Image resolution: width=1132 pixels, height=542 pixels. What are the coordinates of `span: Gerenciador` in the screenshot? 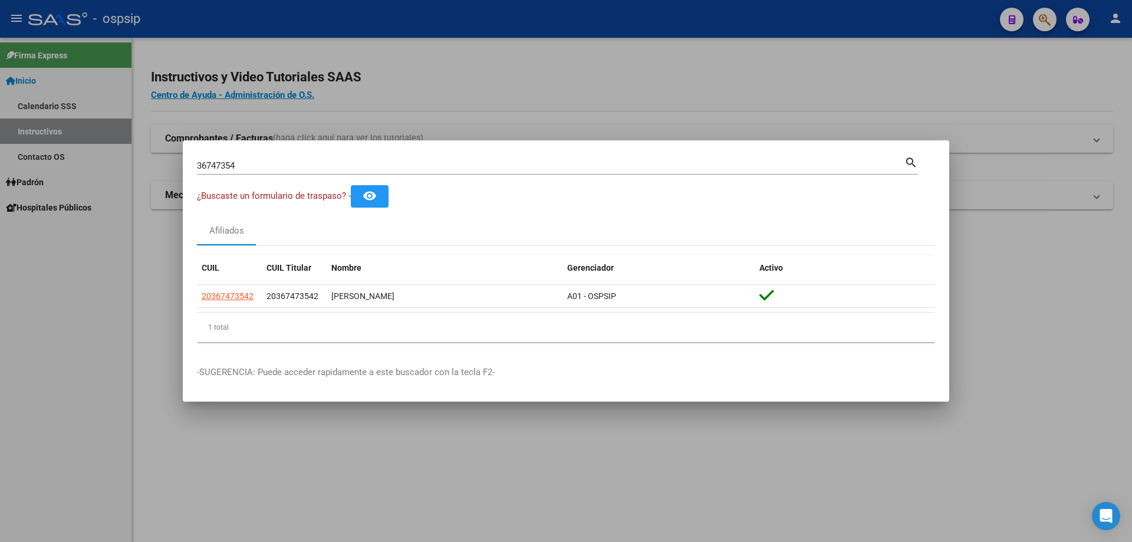 It's located at (590, 268).